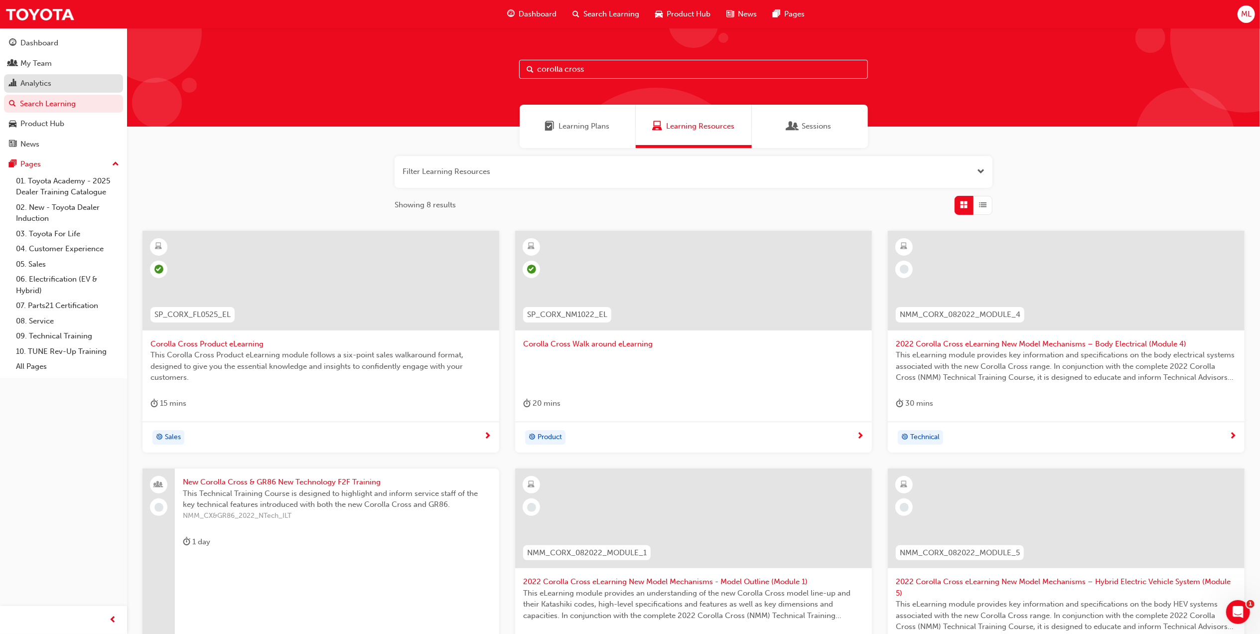  What do you see at coordinates (577, 126) in the screenshot?
I see `a: Learning PlansLearning Plans` at bounding box center [577, 126].